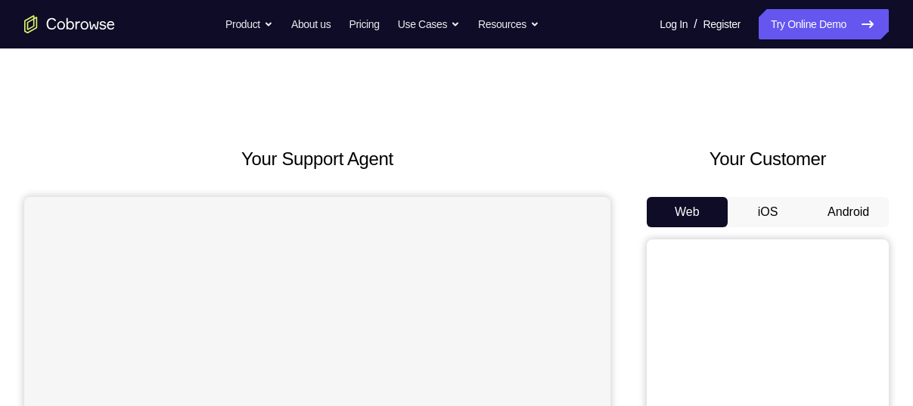 This screenshot has height=406, width=913. I want to click on a: About us, so click(311, 24).